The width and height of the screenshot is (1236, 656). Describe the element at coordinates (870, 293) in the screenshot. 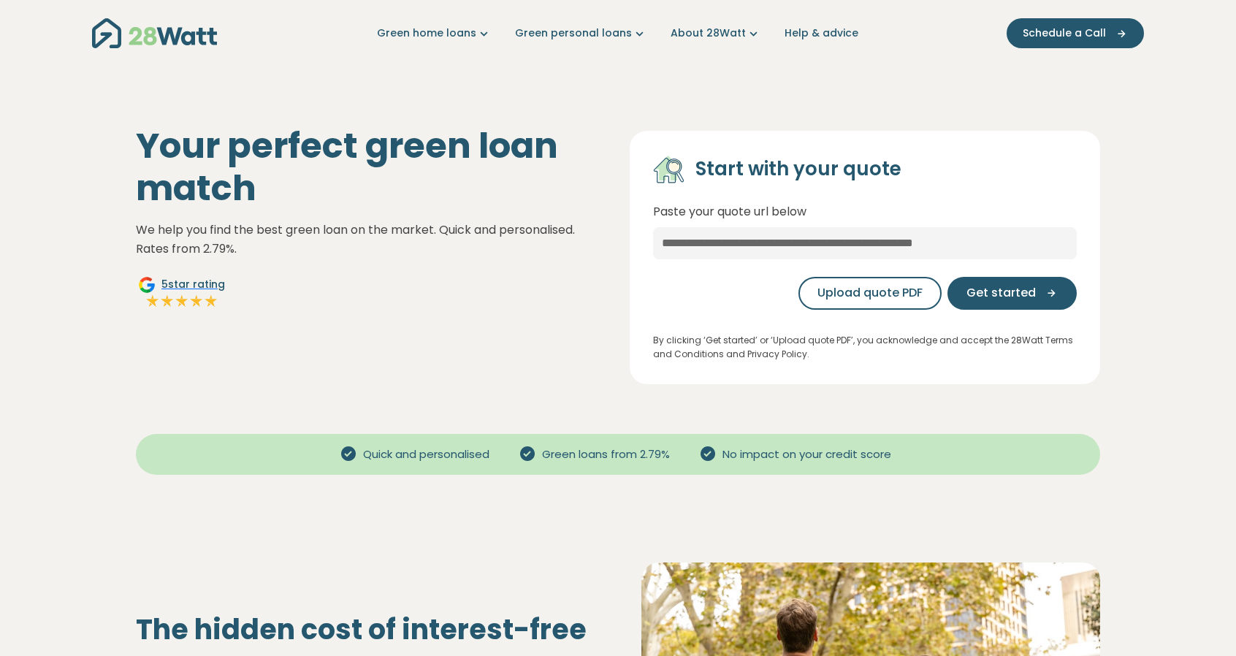

I see `button: Upload quote PDF` at that location.